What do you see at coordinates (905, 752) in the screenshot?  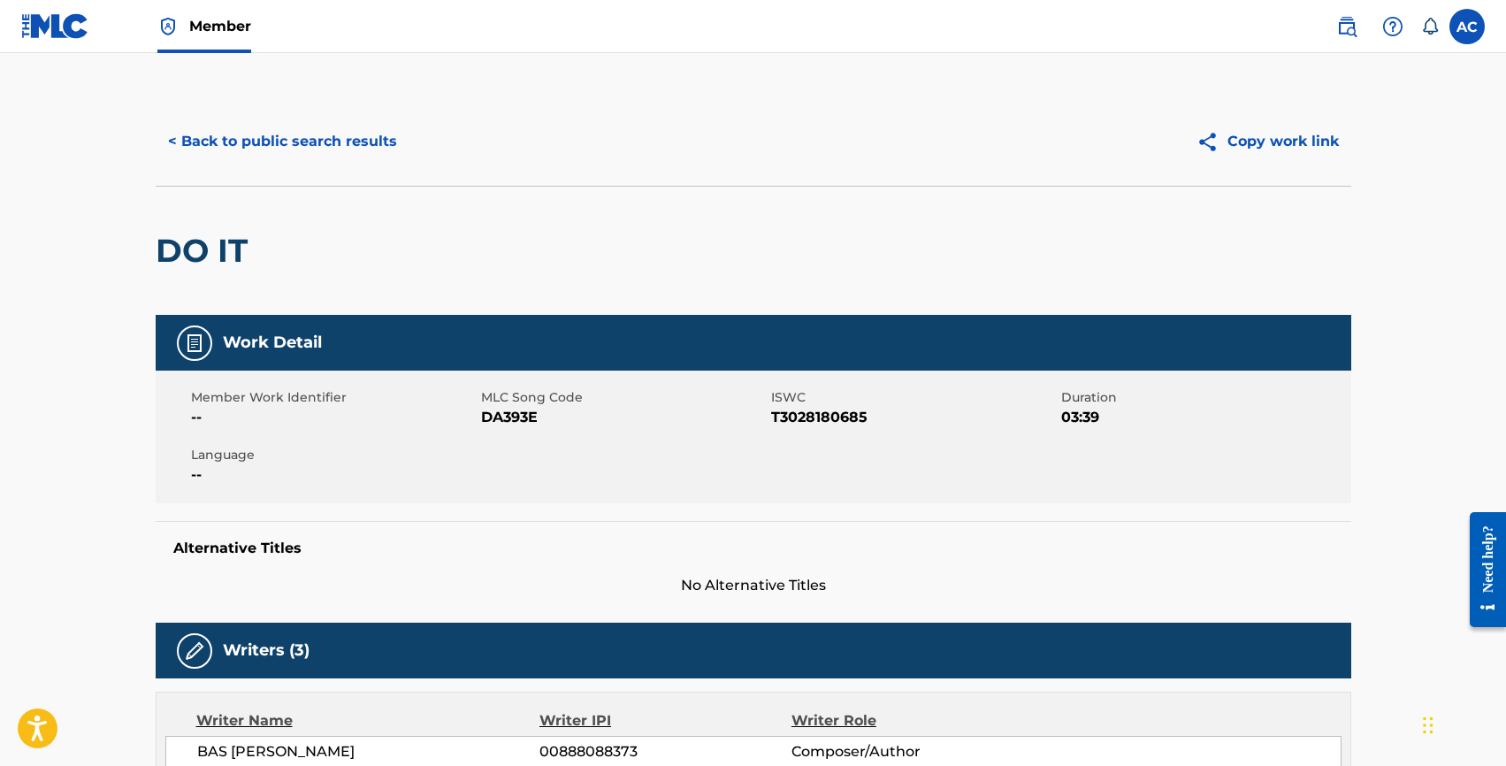 I see `span: Composer/Author` at bounding box center [905, 752].